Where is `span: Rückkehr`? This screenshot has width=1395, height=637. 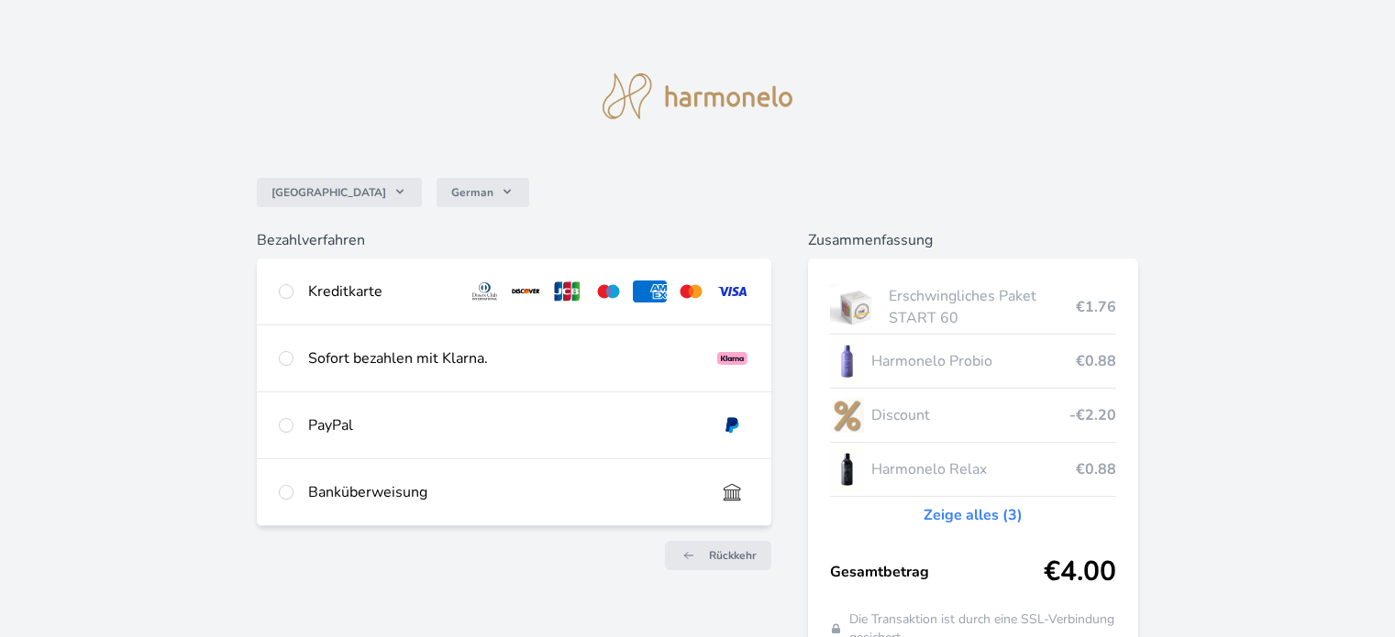 span: Rückkehr is located at coordinates (733, 556).